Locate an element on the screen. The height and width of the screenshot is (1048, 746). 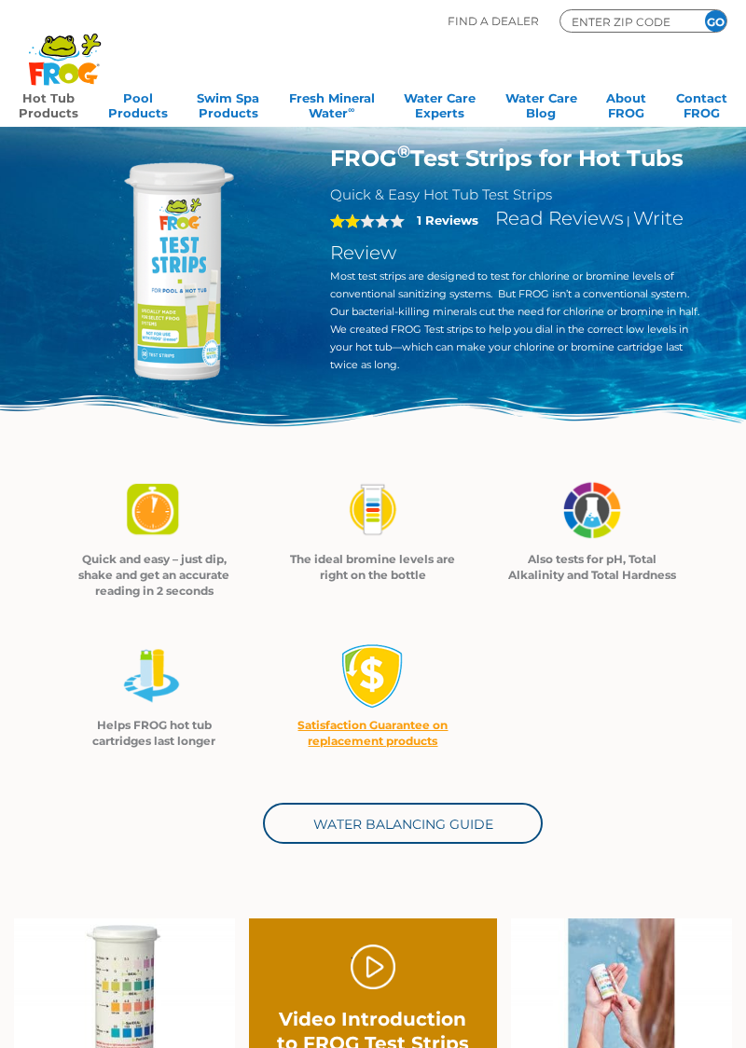
img: Frog-Test-Strip-bottle-e1609632768520.png is located at coordinates (172, 274).